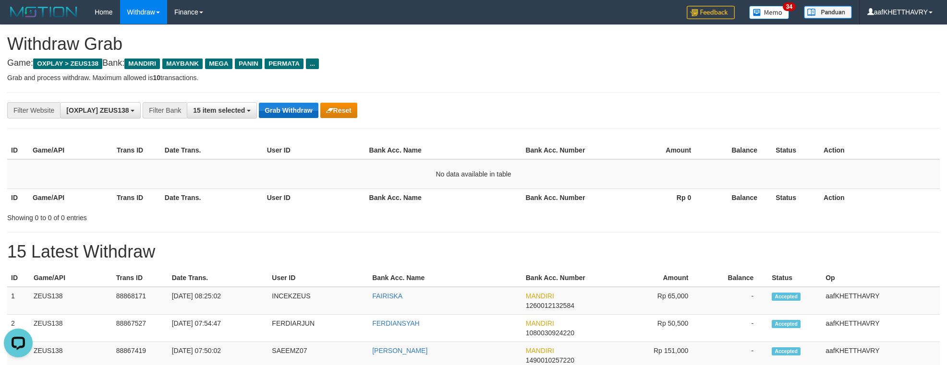  Describe the element at coordinates (550, 306) in the screenshot. I see `span: Copy 1260012132584 to clipboard` at that location.